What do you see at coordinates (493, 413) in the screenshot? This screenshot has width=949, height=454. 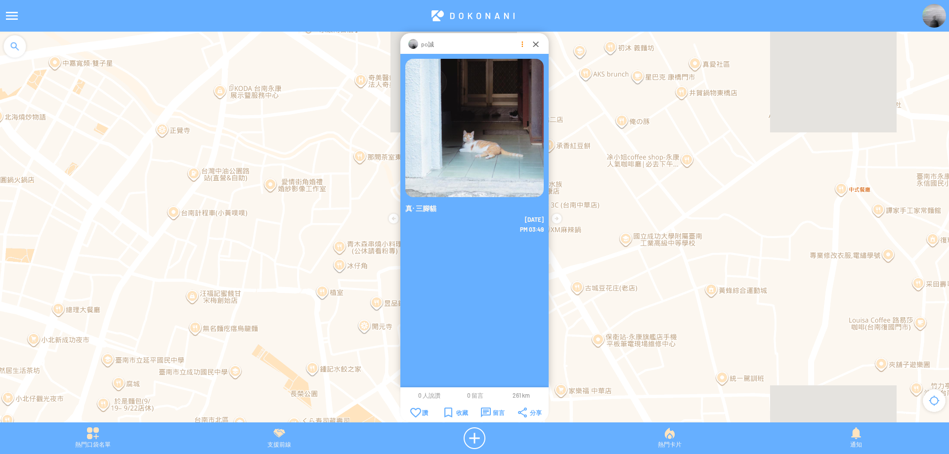 I see `div: 留言` at bounding box center [493, 413].